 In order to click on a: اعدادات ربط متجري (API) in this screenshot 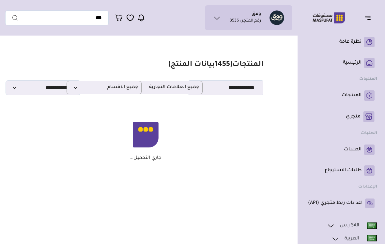, I will do `click(342, 204)`.